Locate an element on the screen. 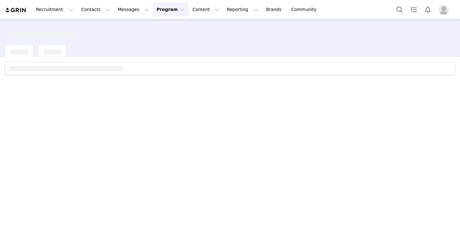  button: Recruitment is located at coordinates (55, 9).